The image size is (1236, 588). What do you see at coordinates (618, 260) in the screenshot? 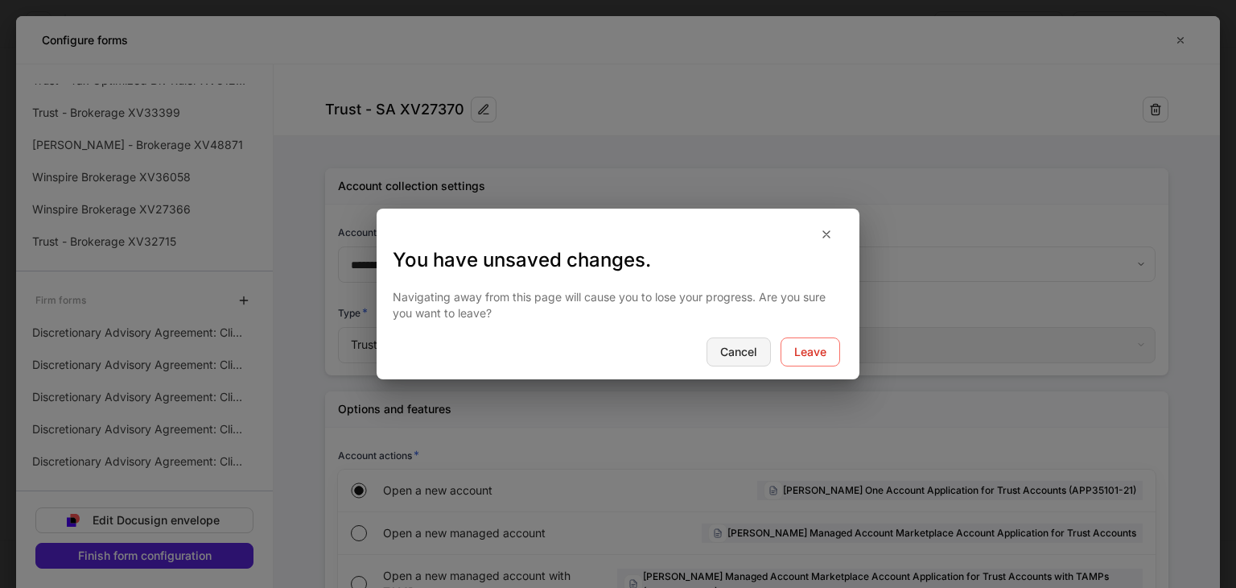
I see `h3: You have unsaved changes.` at bounding box center [618, 260].